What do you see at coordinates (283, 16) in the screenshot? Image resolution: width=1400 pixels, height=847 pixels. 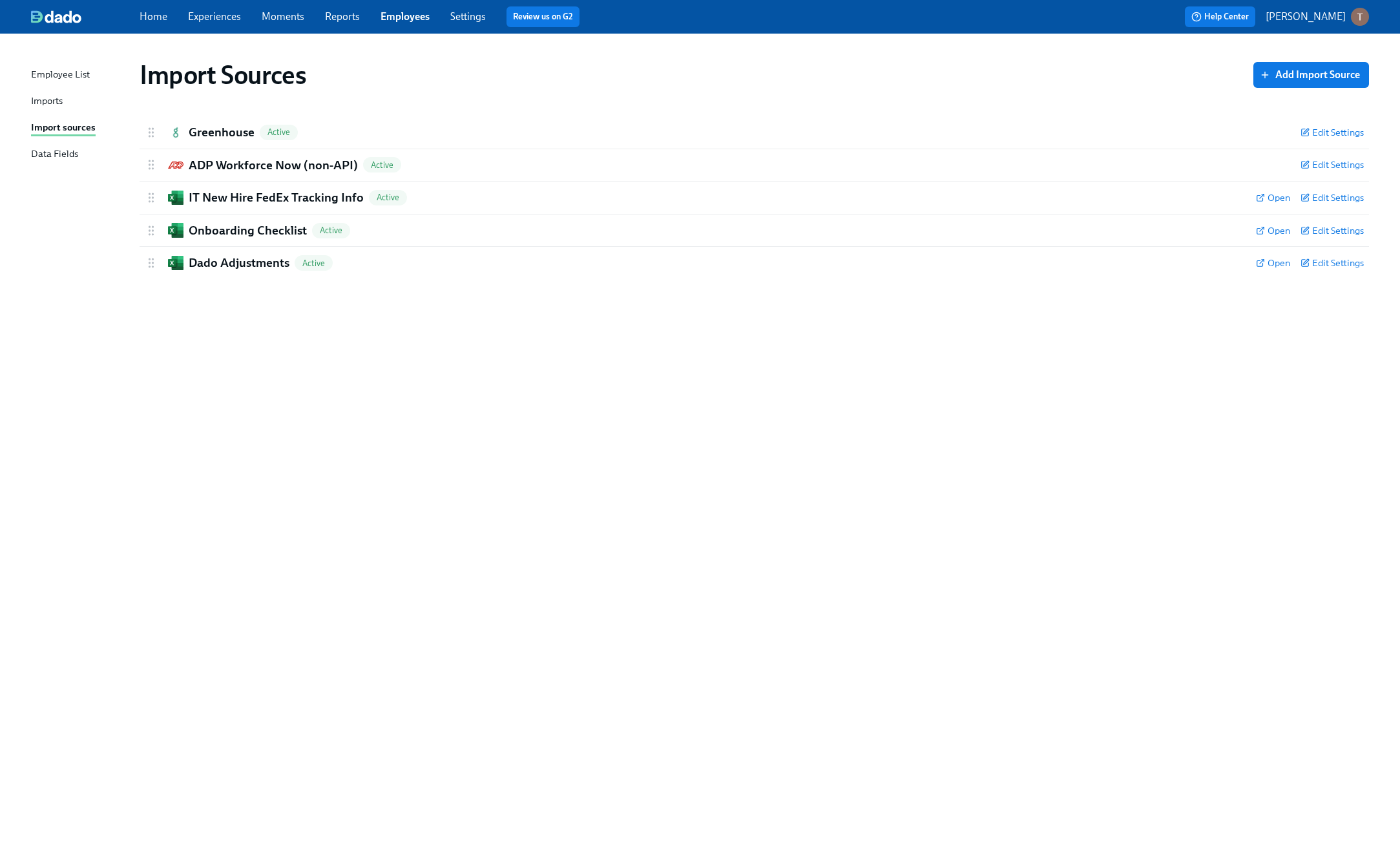 I see `a: Moments` at bounding box center [283, 16].